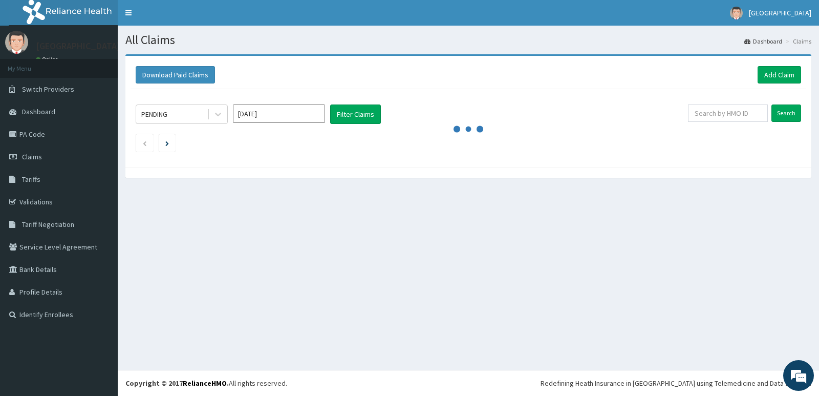 The width and height of the screenshot is (819, 396). What do you see at coordinates (38, 112) in the screenshot?
I see `span: Dashboard` at bounding box center [38, 112].